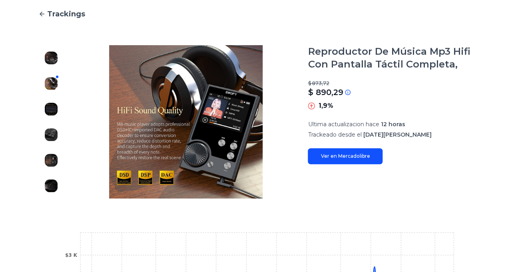 Image resolution: width=510 pixels, height=272 pixels. I want to click on p: $ 873,72, so click(390, 83).